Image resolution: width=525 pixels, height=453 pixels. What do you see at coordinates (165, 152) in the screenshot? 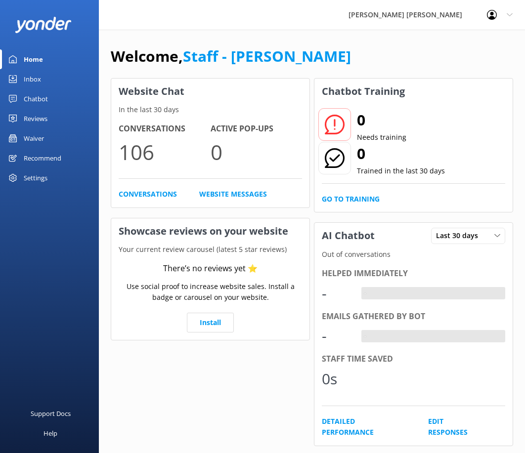
I see `p: 106` at bounding box center [165, 152].